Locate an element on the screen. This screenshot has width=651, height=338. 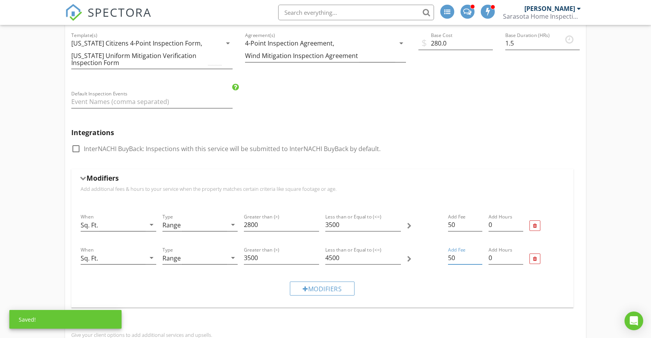
div: Modifiers is located at coordinates (322, 289).